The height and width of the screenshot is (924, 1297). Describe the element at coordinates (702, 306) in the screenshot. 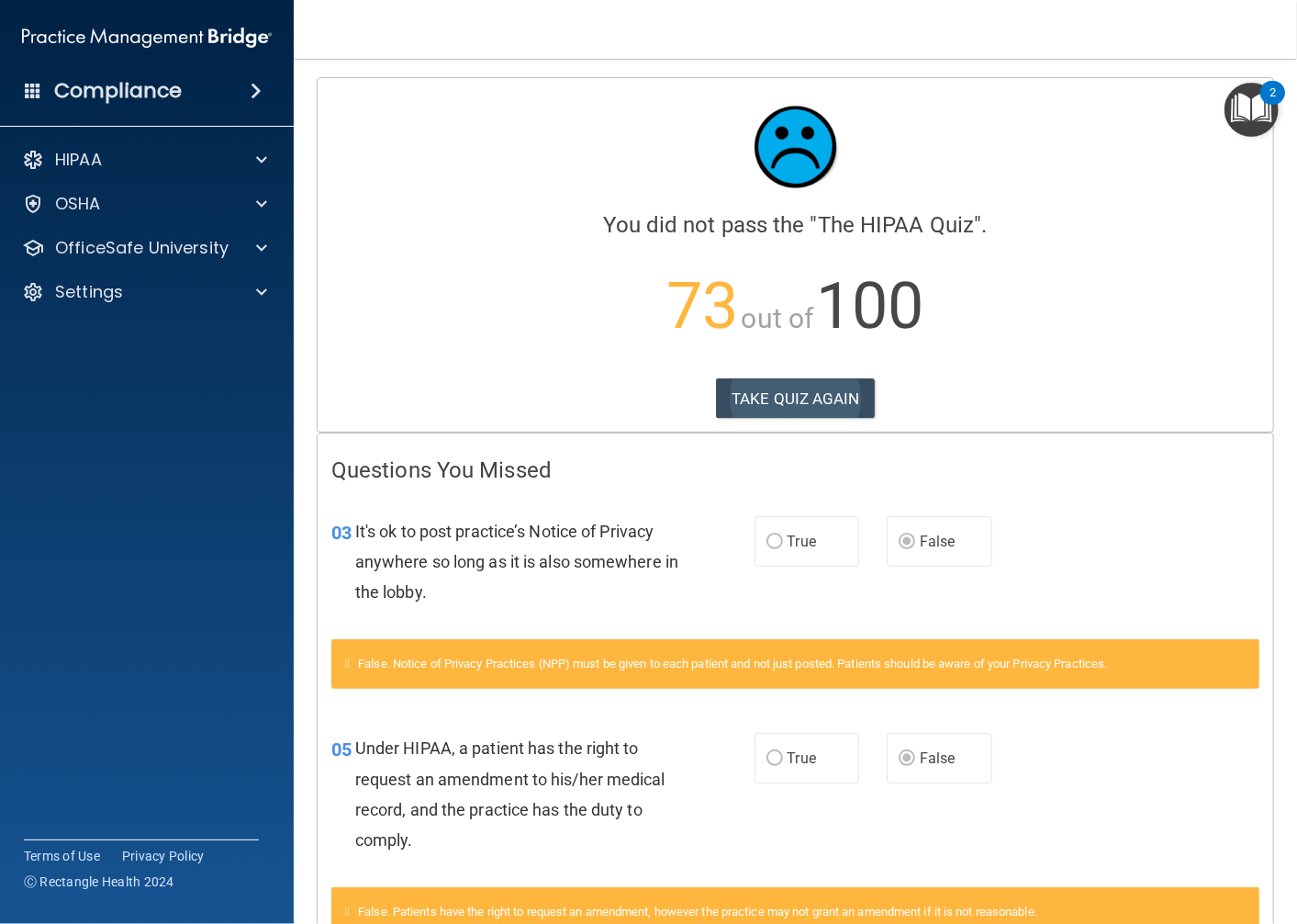

I see `span: 73` at that location.